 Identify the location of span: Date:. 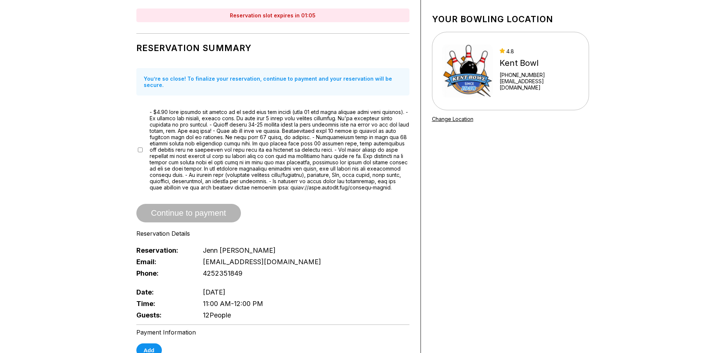
(164, 292).